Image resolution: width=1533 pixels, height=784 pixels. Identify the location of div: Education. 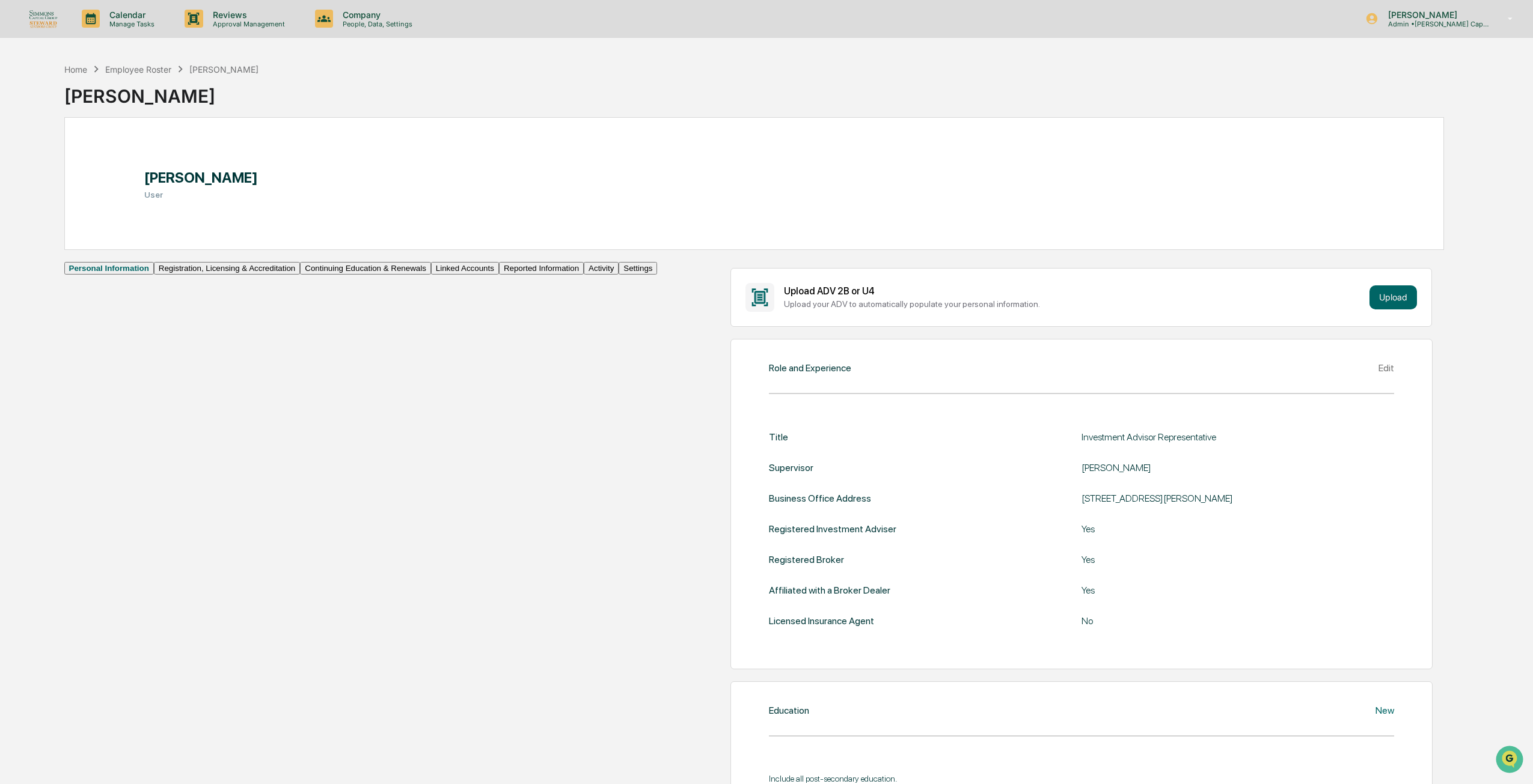
(788, 711).